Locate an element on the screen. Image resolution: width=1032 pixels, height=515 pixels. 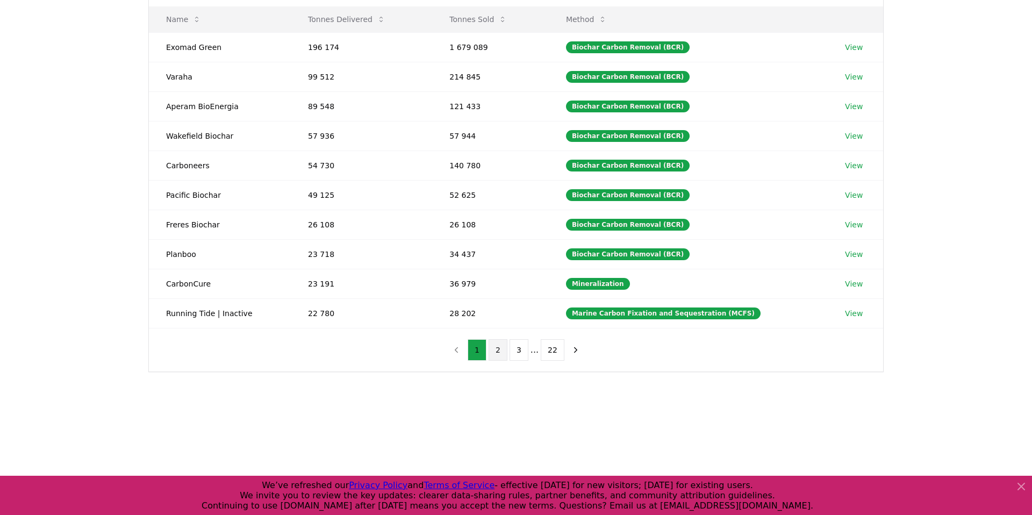
td: Freres Biochar is located at coordinates (220, 224).